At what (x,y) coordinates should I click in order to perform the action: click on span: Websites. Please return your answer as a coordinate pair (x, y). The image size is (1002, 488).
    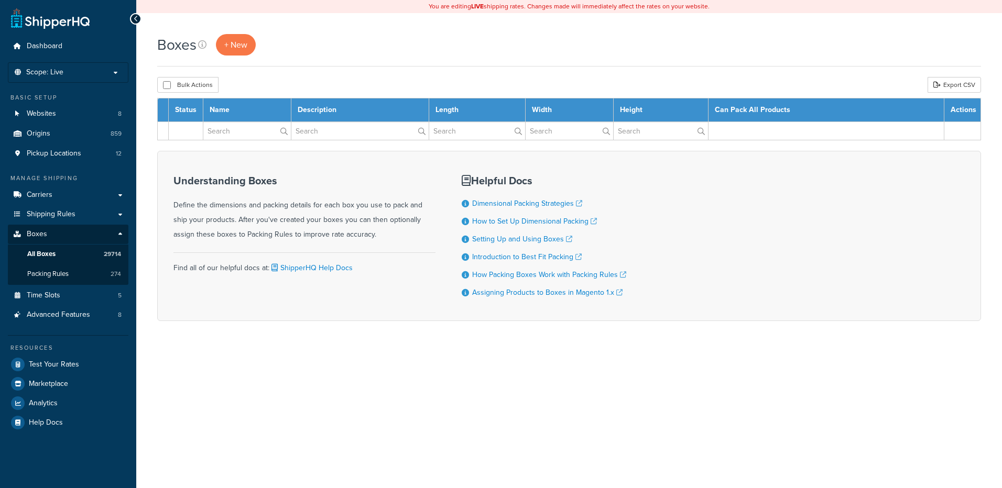
    Looking at the image, I should click on (41, 114).